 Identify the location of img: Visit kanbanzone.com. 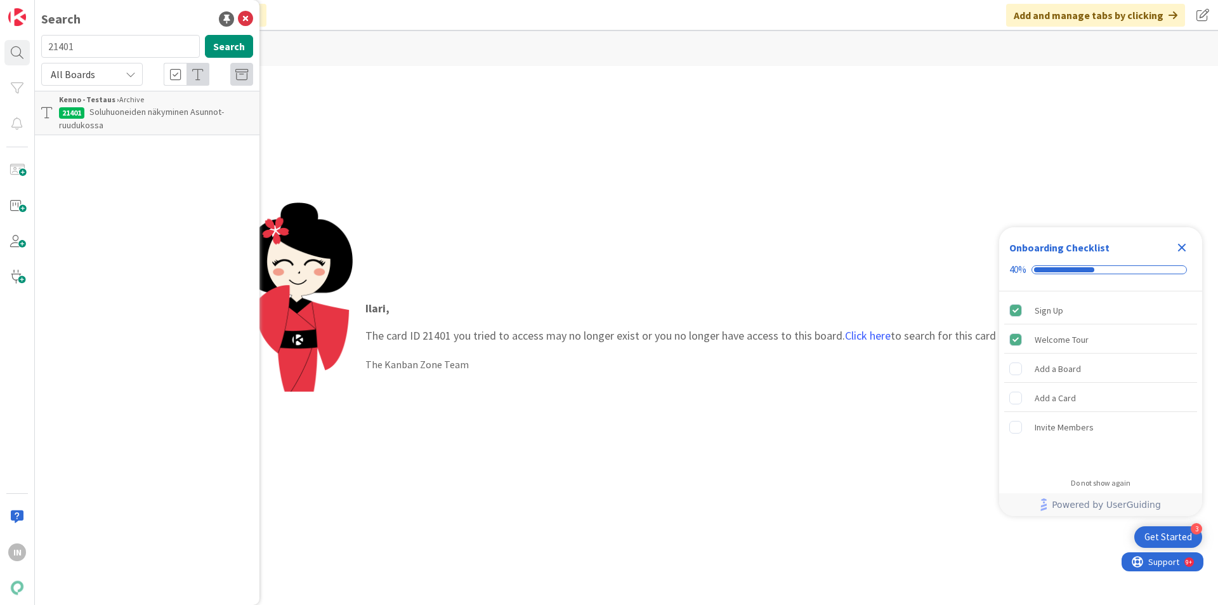
(17, 17).